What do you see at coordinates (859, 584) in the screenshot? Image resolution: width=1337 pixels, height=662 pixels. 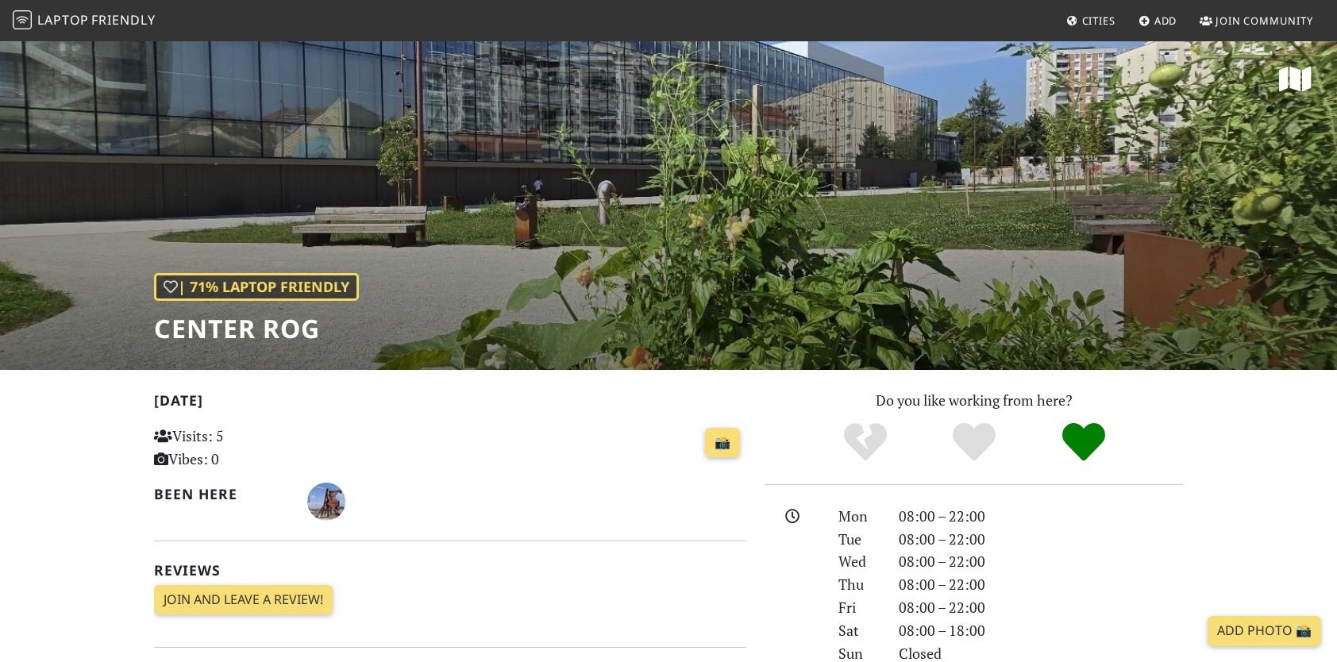 I see `div: Thu` at bounding box center [859, 584].